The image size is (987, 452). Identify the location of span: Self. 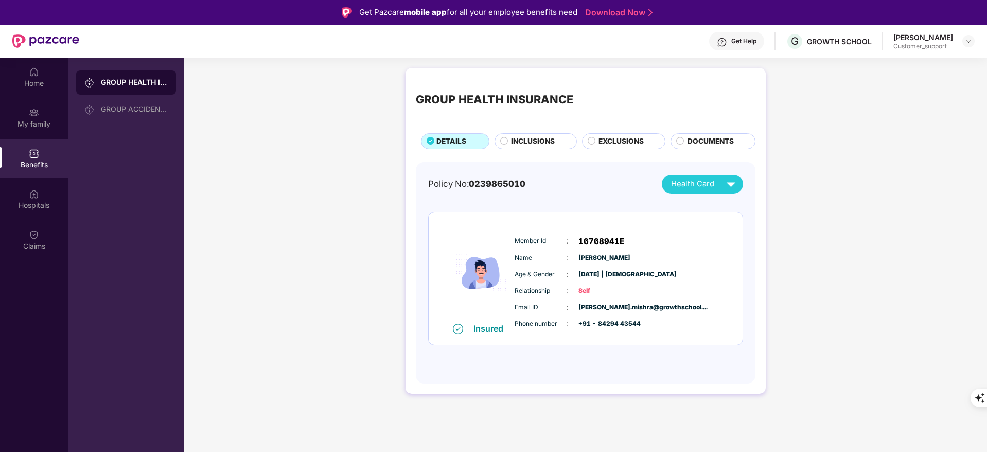
(604, 291).